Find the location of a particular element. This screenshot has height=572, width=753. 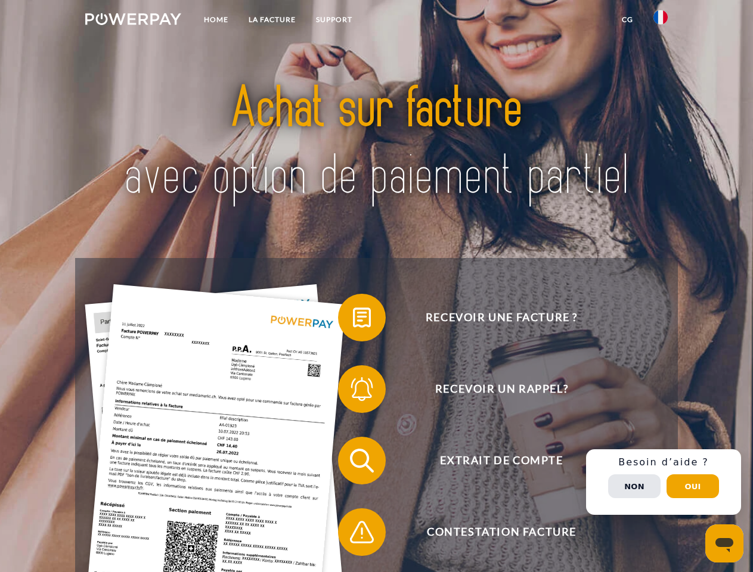

span: Recevoir un rappel? is located at coordinates (501, 389).